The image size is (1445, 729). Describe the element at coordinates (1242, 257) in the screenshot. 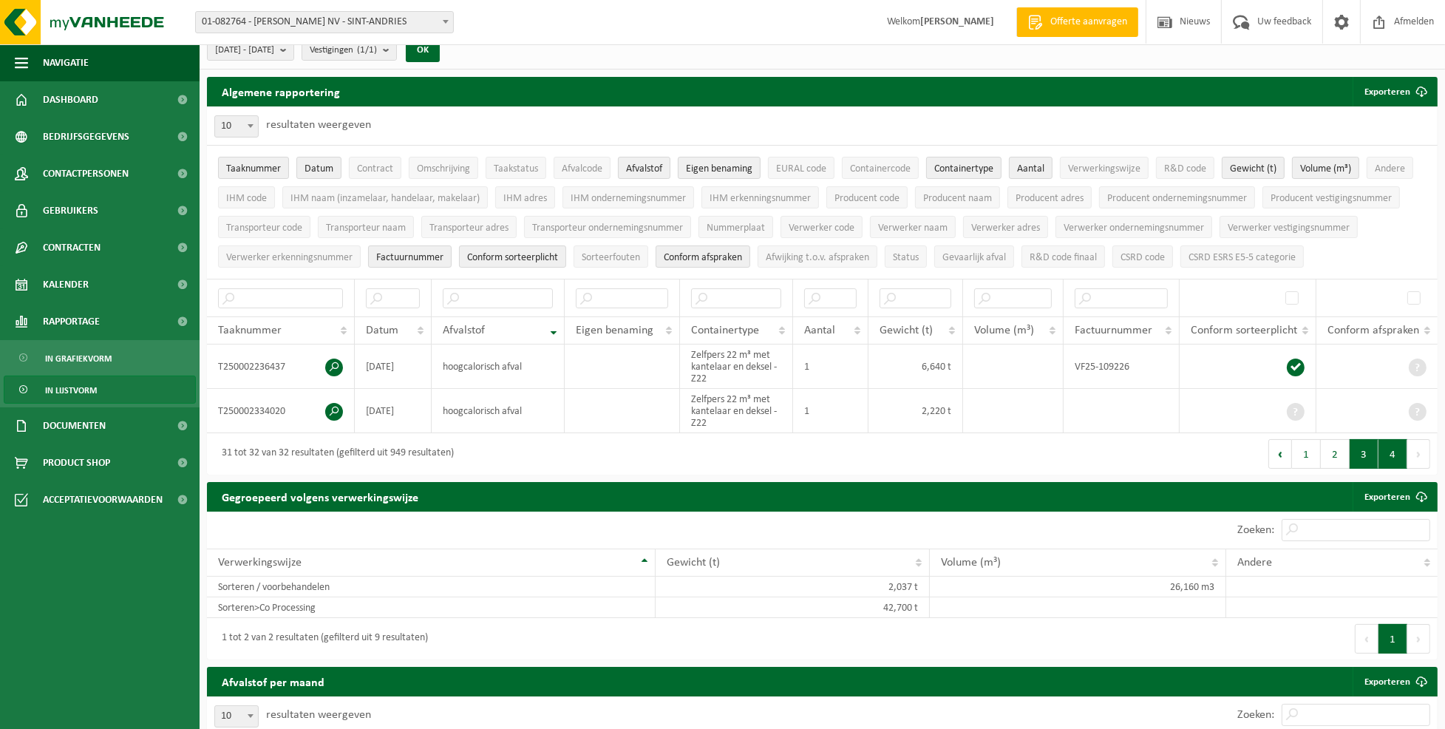

I see `span: CSRD ESRS E5-5 categorie` at that location.